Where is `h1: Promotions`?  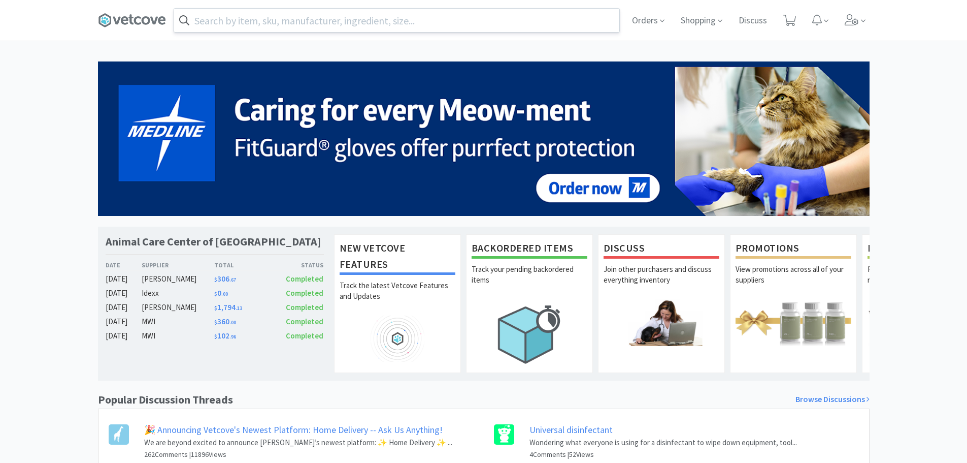
h1: Promotions is located at coordinates (794, 249).